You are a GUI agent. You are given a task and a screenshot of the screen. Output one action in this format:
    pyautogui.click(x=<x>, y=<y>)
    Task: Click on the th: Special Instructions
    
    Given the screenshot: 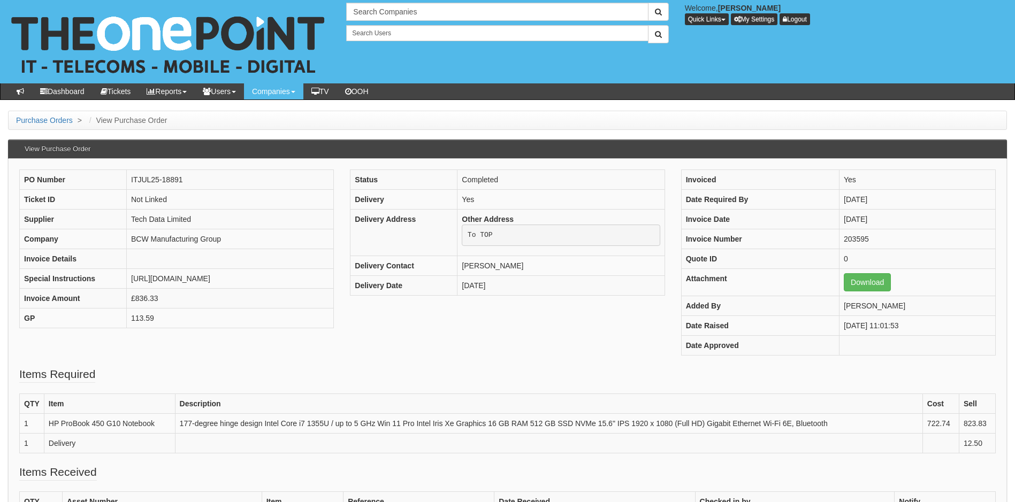 What is the action you would take?
    pyautogui.click(x=73, y=279)
    